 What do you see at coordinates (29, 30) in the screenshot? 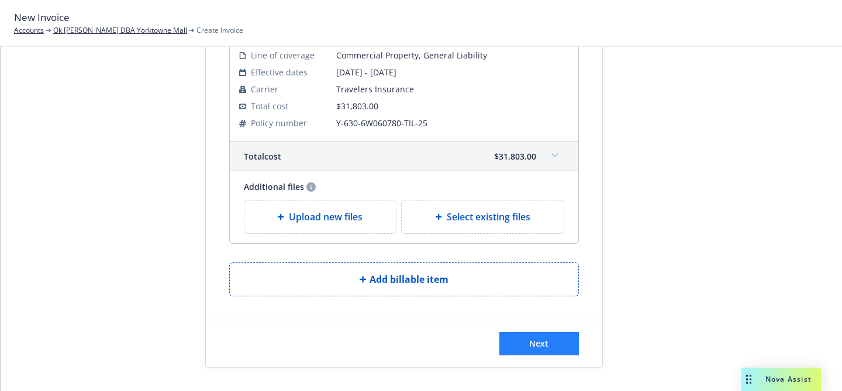
I see `a: Accounts` at bounding box center [29, 30].